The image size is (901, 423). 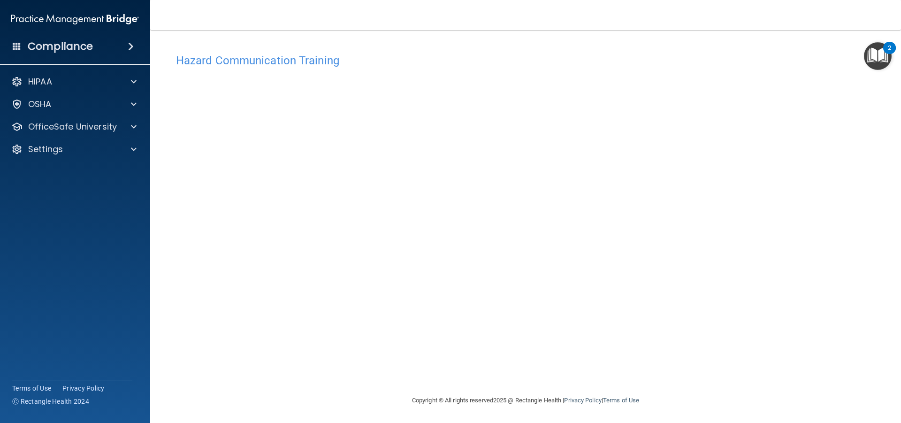 I want to click on span: Ⓒ Rectangle Health 2024, so click(x=51, y=401).